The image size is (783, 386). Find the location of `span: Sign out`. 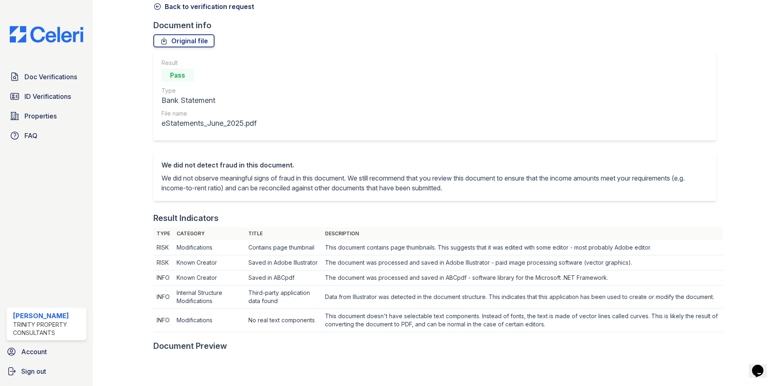

span: Sign out is located at coordinates (33, 371).